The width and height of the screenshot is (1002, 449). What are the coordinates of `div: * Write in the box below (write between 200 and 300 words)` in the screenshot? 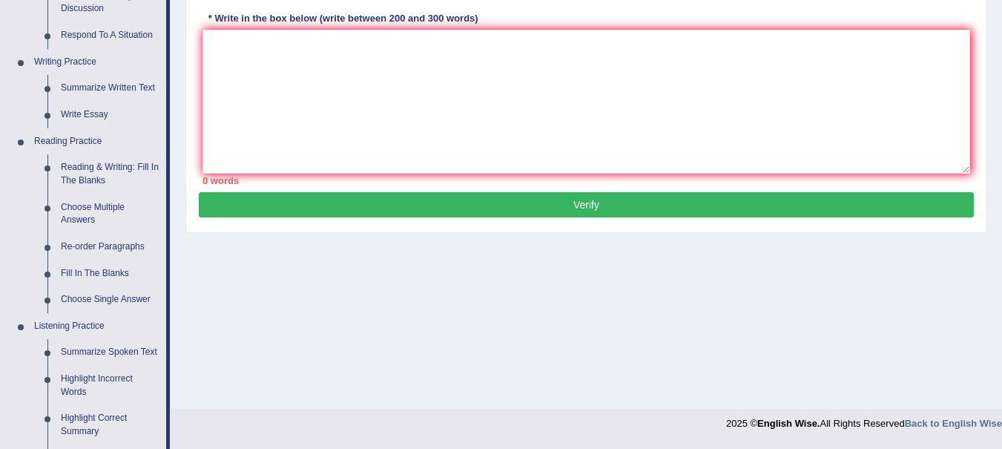 It's located at (343, 18).